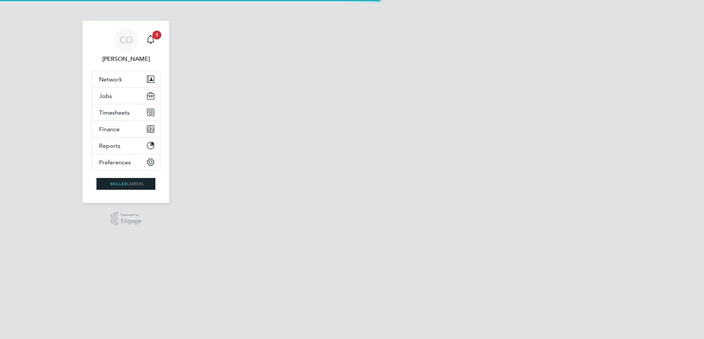 The width and height of the screenshot is (704, 339). Describe the element at coordinates (109, 129) in the screenshot. I see `span: Finance` at that location.